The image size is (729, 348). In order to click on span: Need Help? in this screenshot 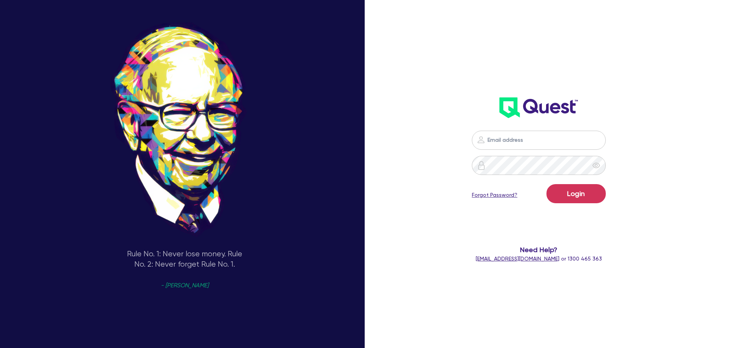, I will do `click(538, 250)`.